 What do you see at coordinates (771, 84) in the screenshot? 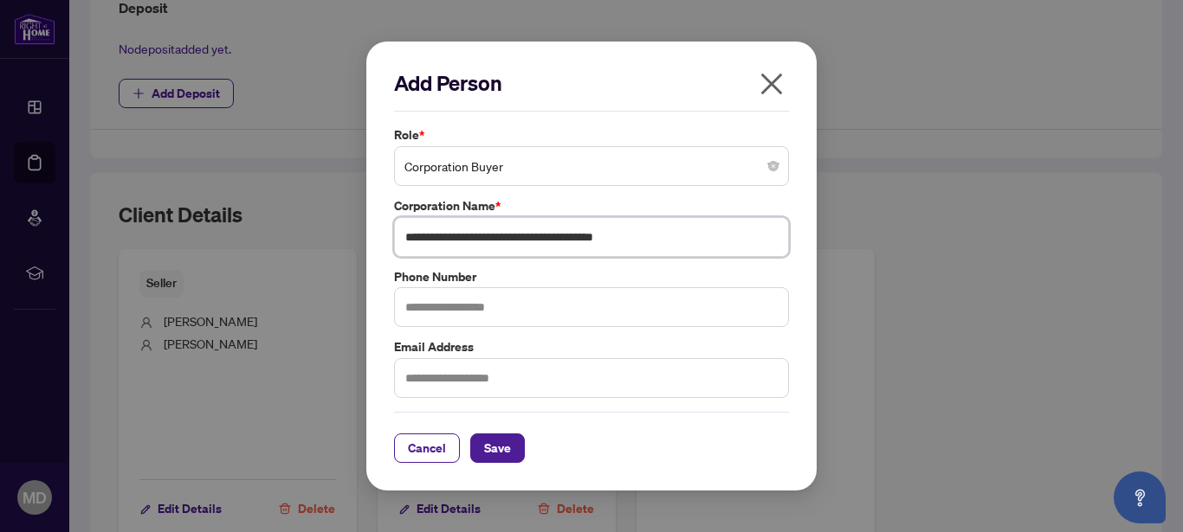
I see `span: close` at bounding box center [771, 84].